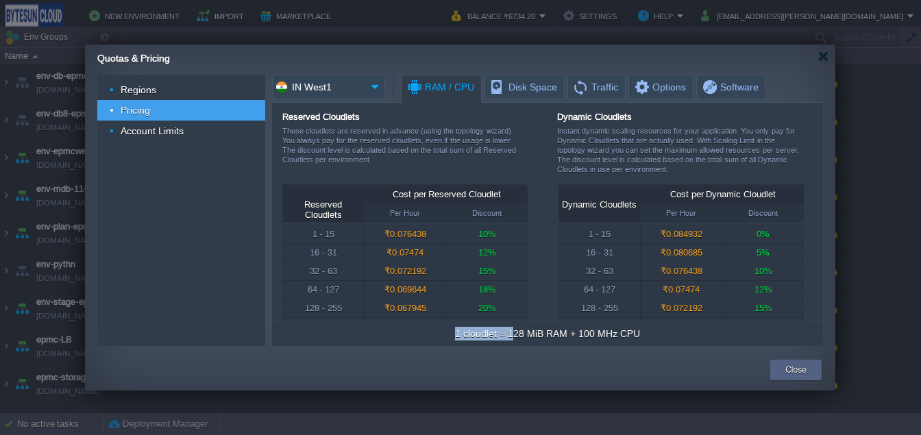 This screenshot has height=435, width=921. I want to click on span: Pricing, so click(136, 110).